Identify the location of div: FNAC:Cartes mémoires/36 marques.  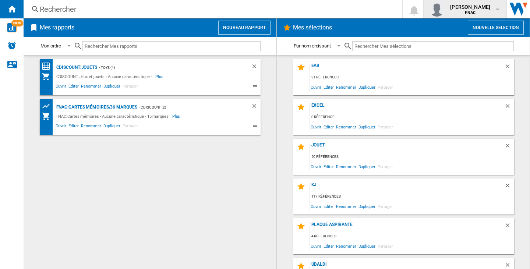
(96, 107).